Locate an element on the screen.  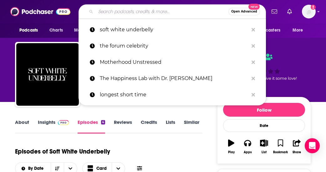
img: Podchaser Pro is located at coordinates (63, 123).